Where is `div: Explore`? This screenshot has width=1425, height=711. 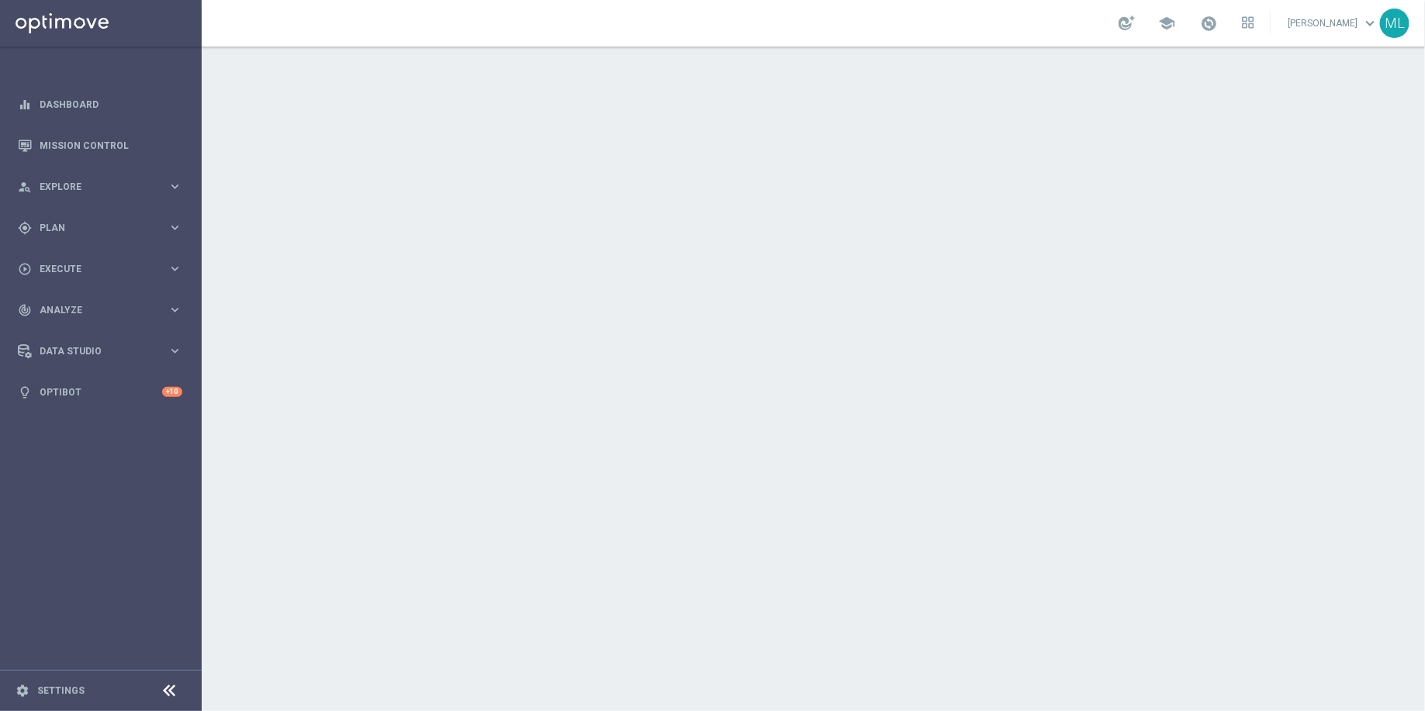 div: Explore is located at coordinates (92, 187).